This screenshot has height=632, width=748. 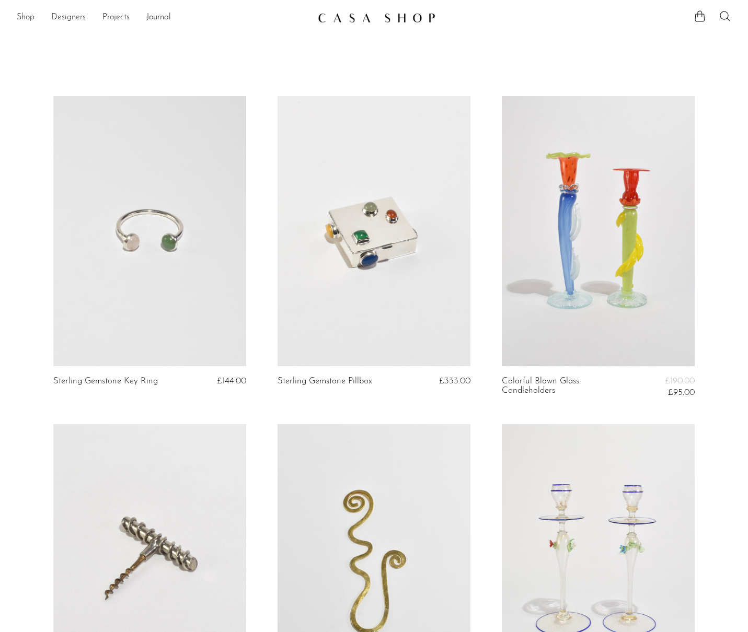 I want to click on a: Sterling Gemstone Pillbox, so click(x=325, y=382).